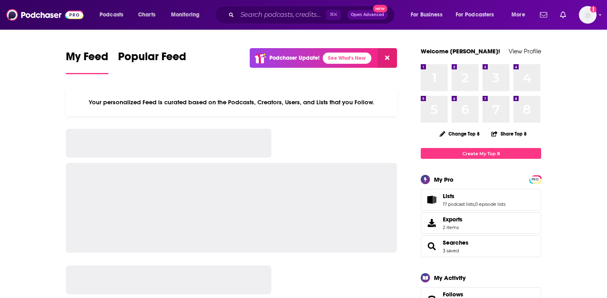  What do you see at coordinates (452, 294) in the screenshot?
I see `span: Follows` at bounding box center [452, 294].